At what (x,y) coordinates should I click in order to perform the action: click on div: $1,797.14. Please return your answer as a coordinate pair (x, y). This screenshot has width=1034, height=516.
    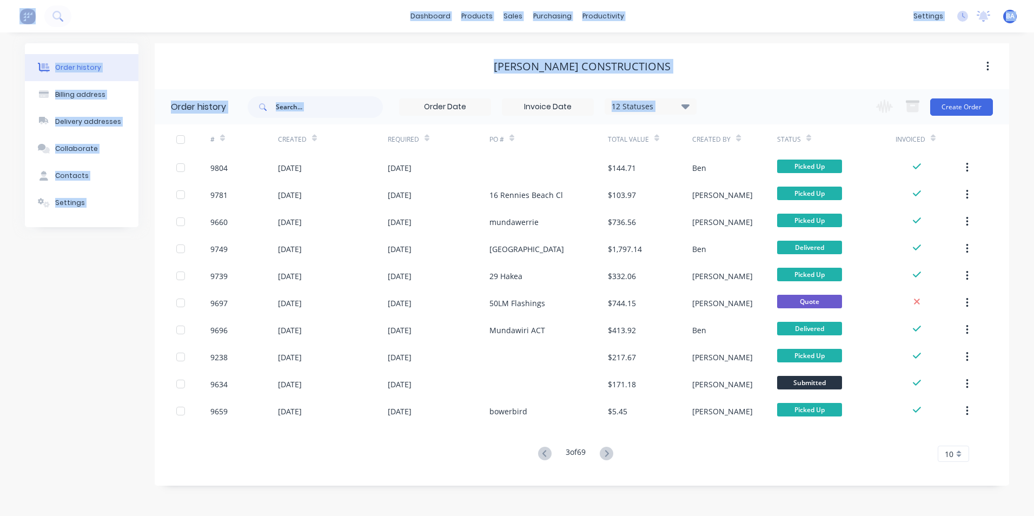
    Looking at the image, I should click on (625, 249).